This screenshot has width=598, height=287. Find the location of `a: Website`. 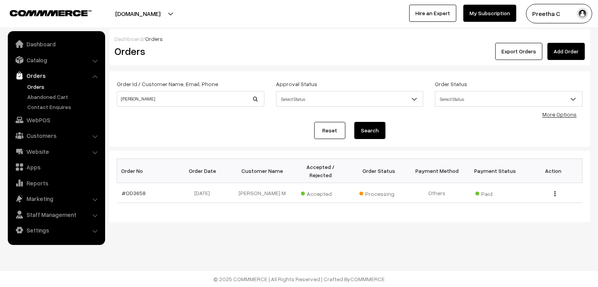

a: Website is located at coordinates (56, 151).